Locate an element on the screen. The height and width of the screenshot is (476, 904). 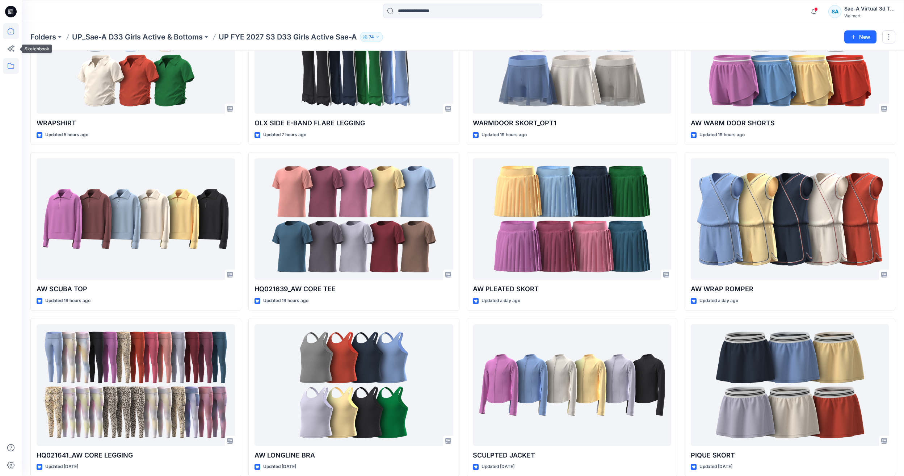
p: WARMDOOR SKORT_OPT1 is located at coordinates (572, 123).